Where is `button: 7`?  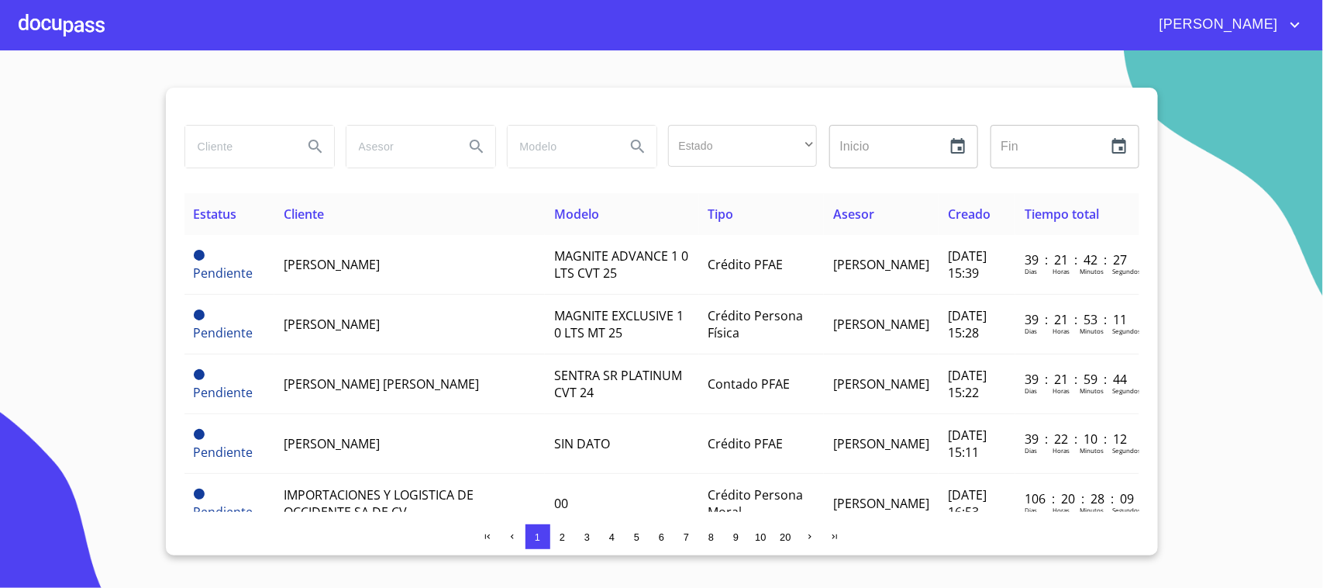
button: 7 is located at coordinates (687, 536).